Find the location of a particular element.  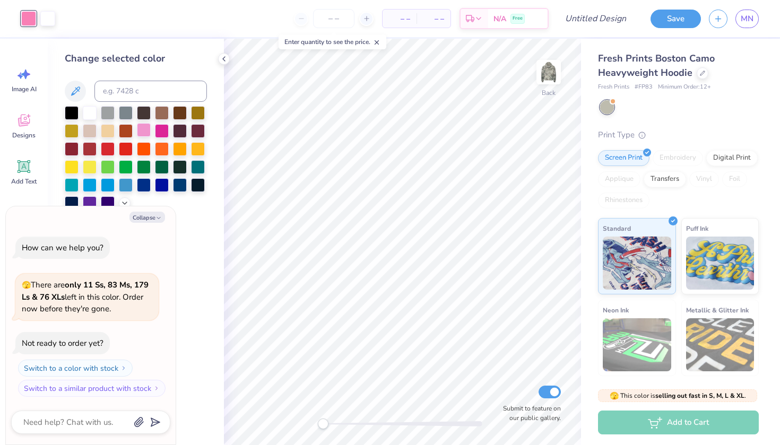

input: Untitled Design is located at coordinates (595, 19).